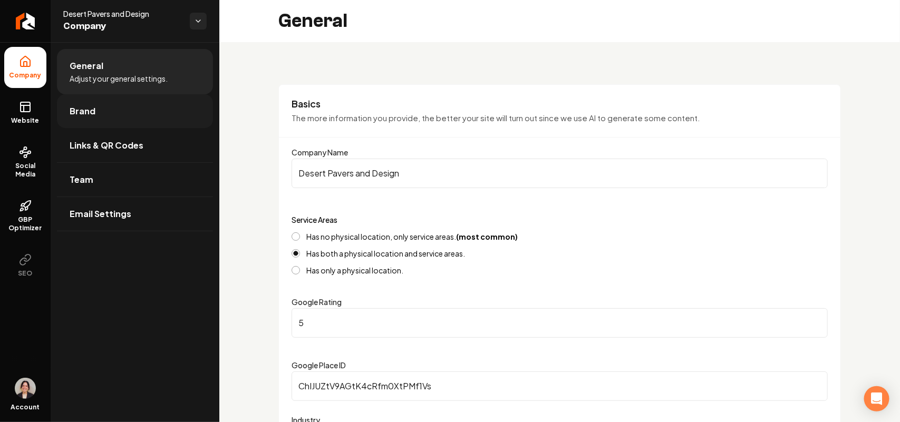 Image resolution: width=900 pixels, height=422 pixels. What do you see at coordinates (386, 254) in the screenshot?
I see `label: Has both a physical location and service areas.` at bounding box center [386, 254].